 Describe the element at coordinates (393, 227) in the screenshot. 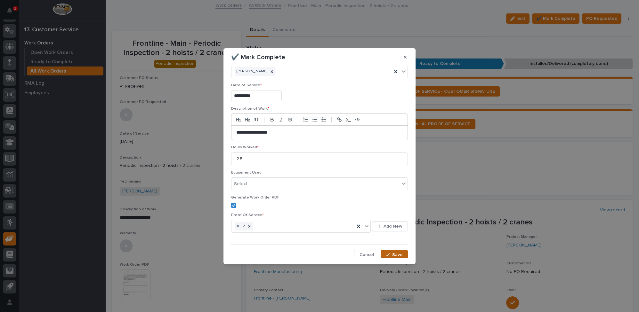

I see `span: Add New` at that location.